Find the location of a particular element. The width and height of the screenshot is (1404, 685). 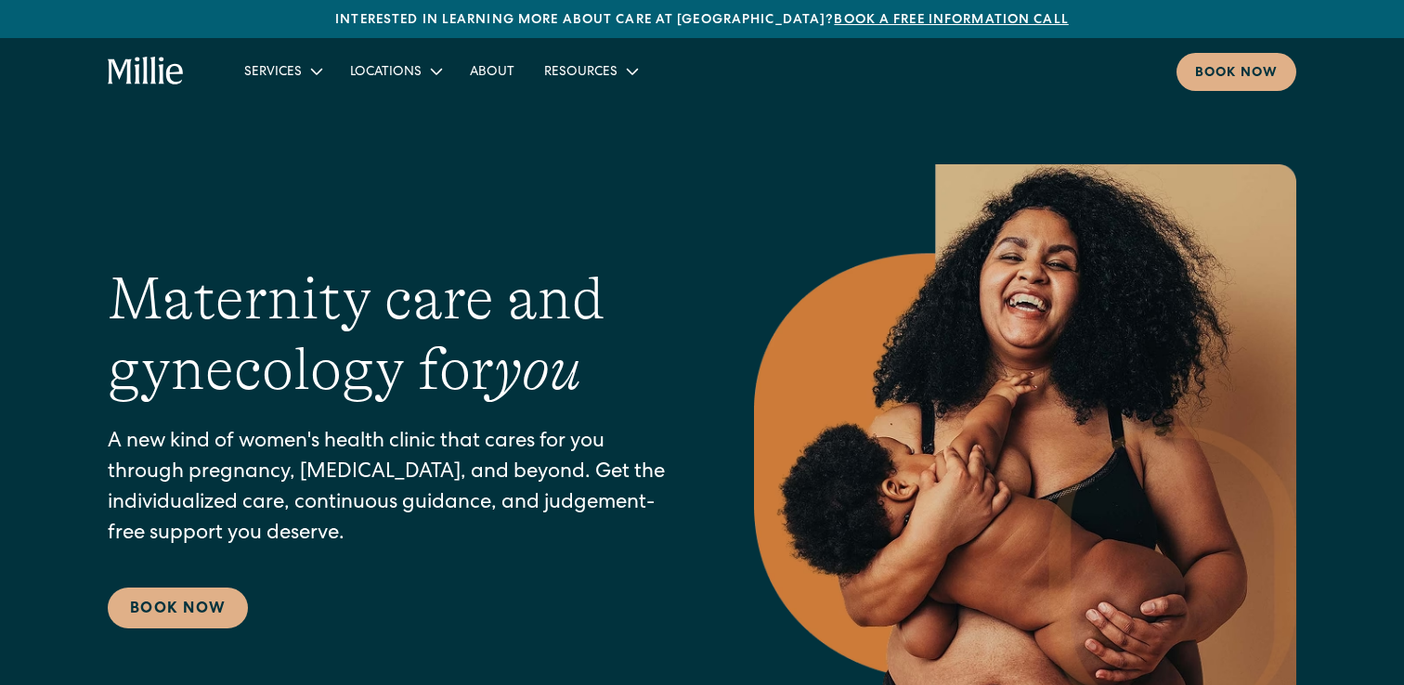

a: Book now is located at coordinates (1236, 71).